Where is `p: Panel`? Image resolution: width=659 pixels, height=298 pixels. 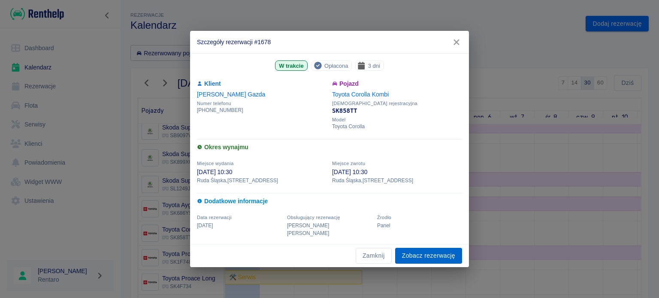 p: Panel is located at coordinates (420, 226).